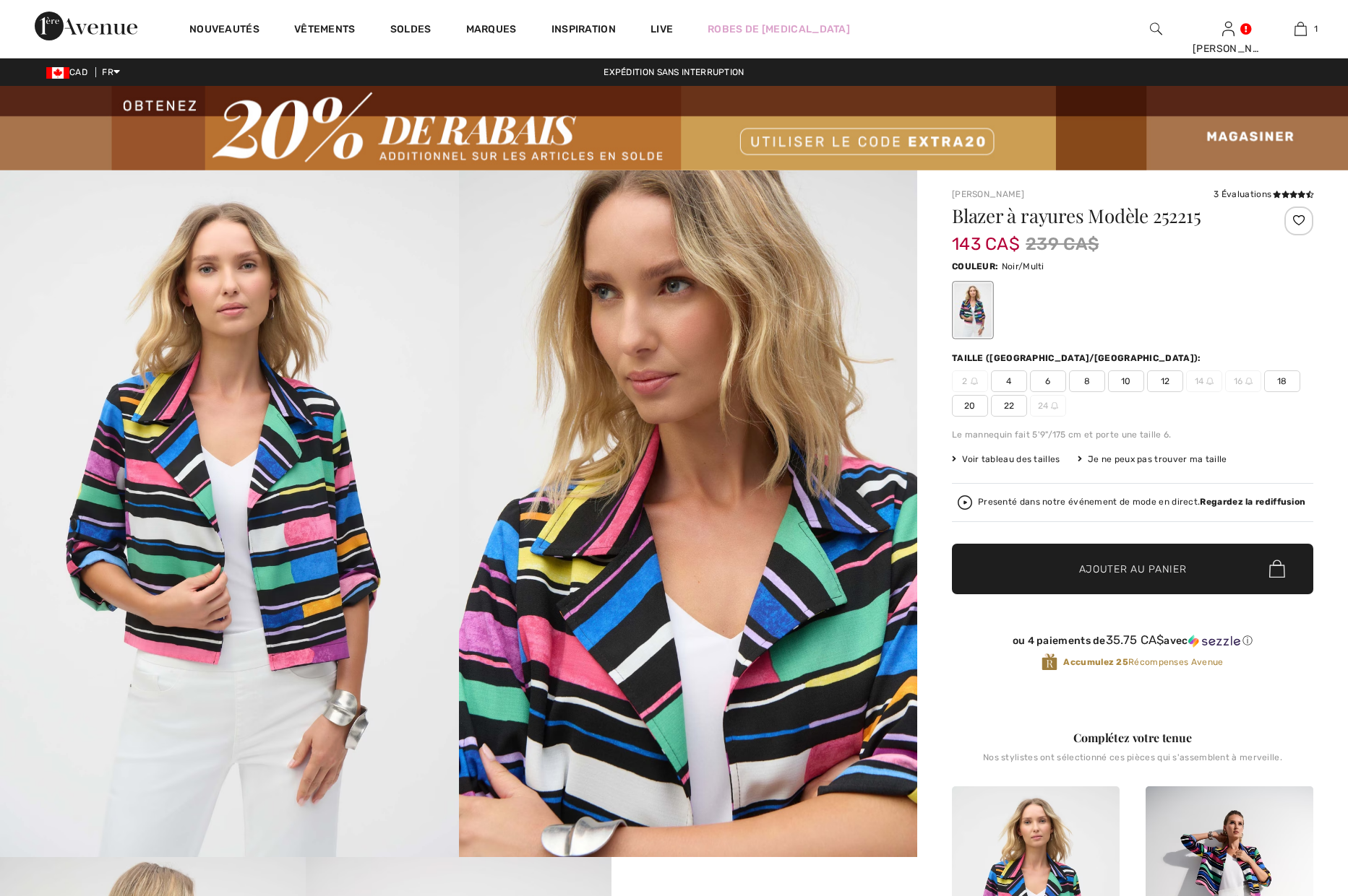 The height and width of the screenshot is (896, 1348). I want to click on img: Regardez la rediffusion, so click(964, 503).